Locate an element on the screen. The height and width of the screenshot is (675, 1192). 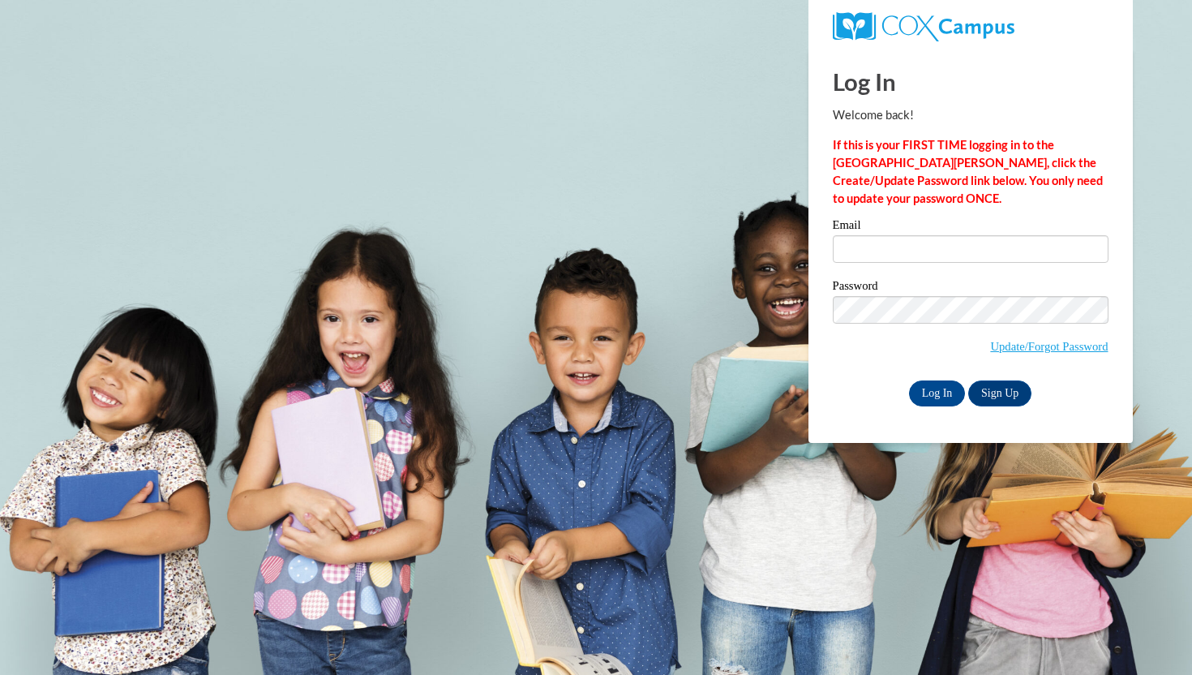
h1: Log In is located at coordinates (971, 81).